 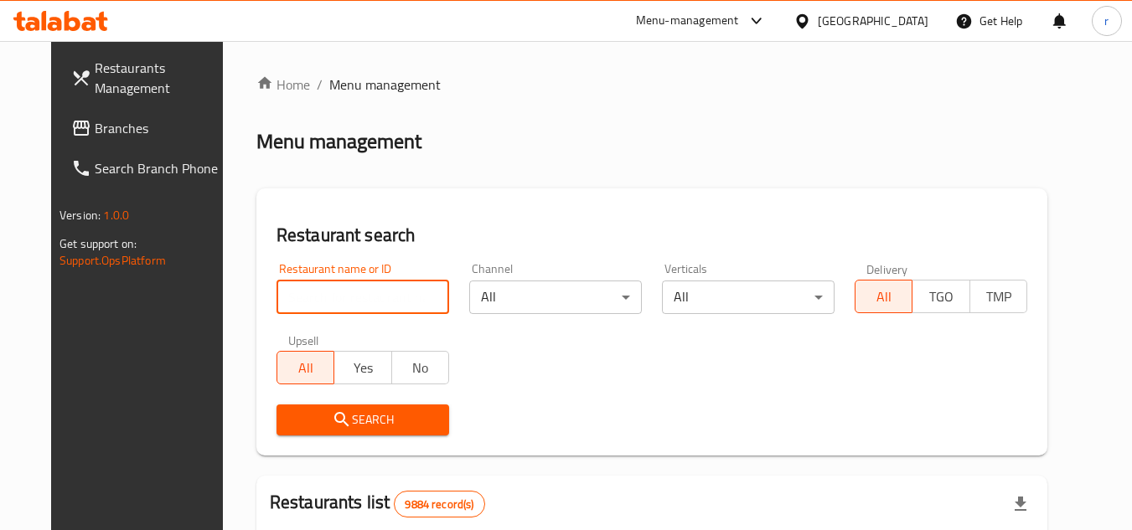 I want to click on h2: Restaurant search, so click(x=652, y=235).